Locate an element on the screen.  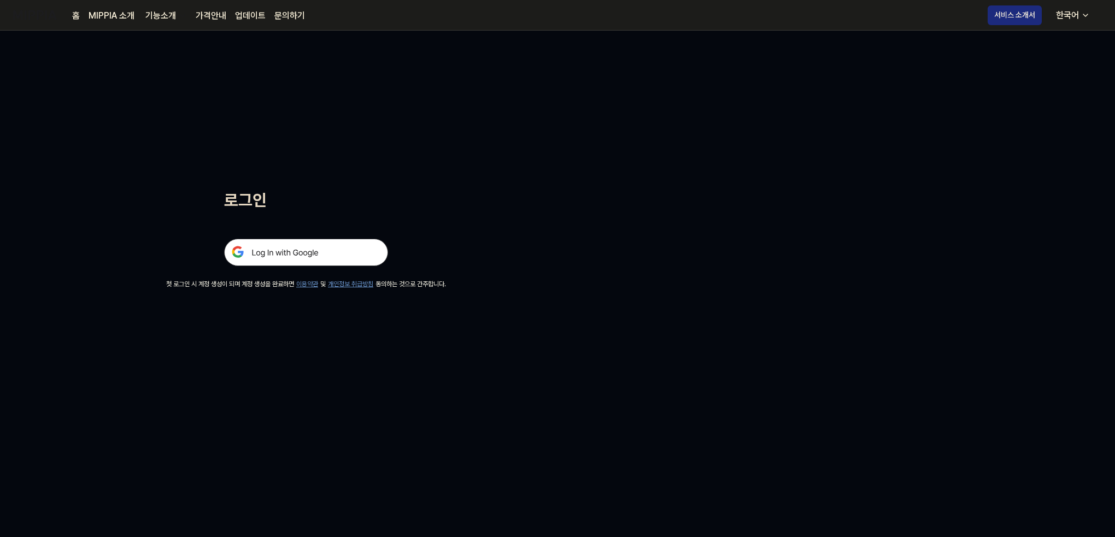
button: 한국어 is located at coordinates (1072, 15).